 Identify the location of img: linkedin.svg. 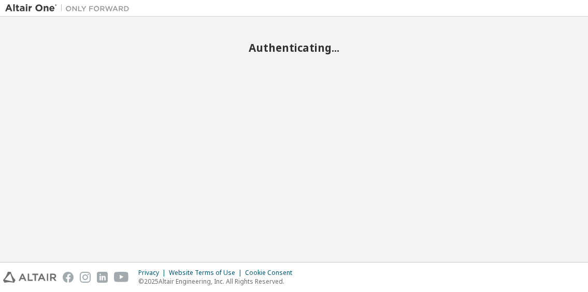
(102, 277).